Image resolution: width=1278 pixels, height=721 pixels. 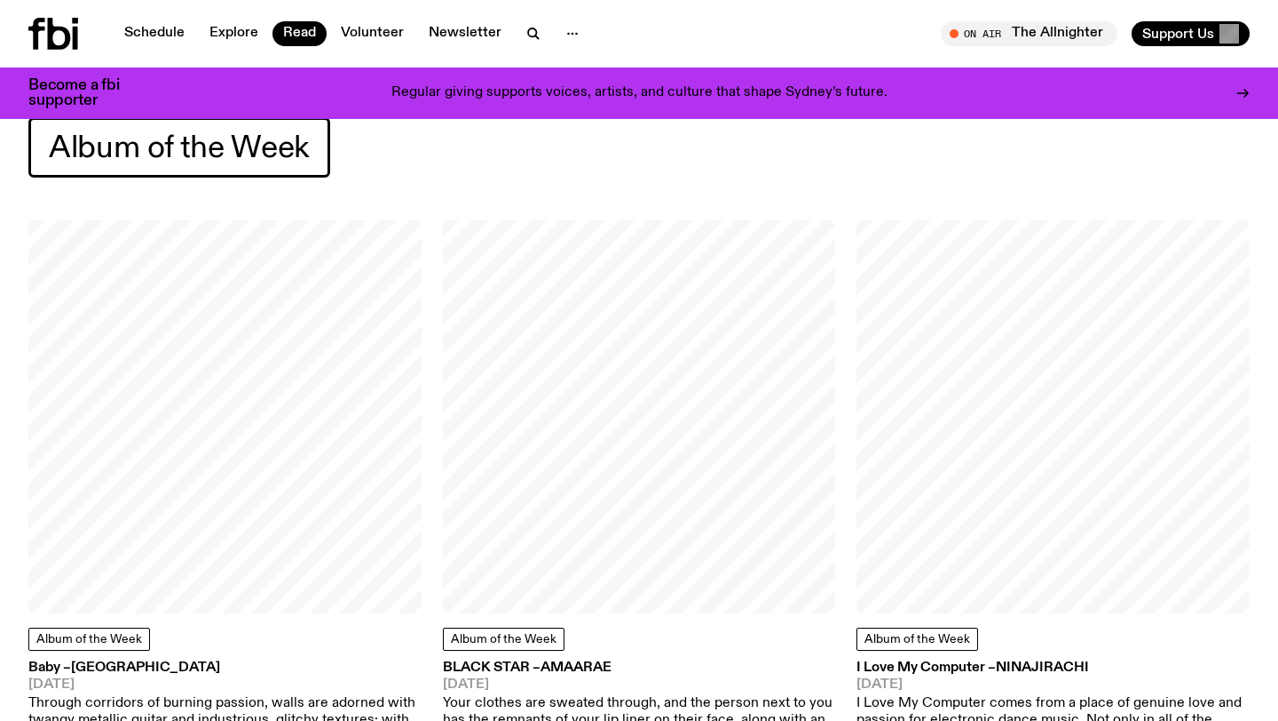 I want to click on h3: Baby –, so click(x=225, y=667).